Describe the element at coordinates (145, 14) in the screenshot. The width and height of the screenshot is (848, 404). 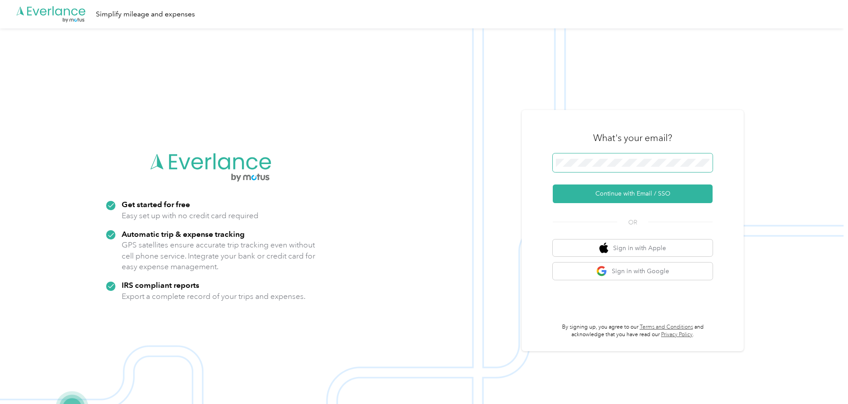
I see `div: Simplify mileage and expenses` at that location.